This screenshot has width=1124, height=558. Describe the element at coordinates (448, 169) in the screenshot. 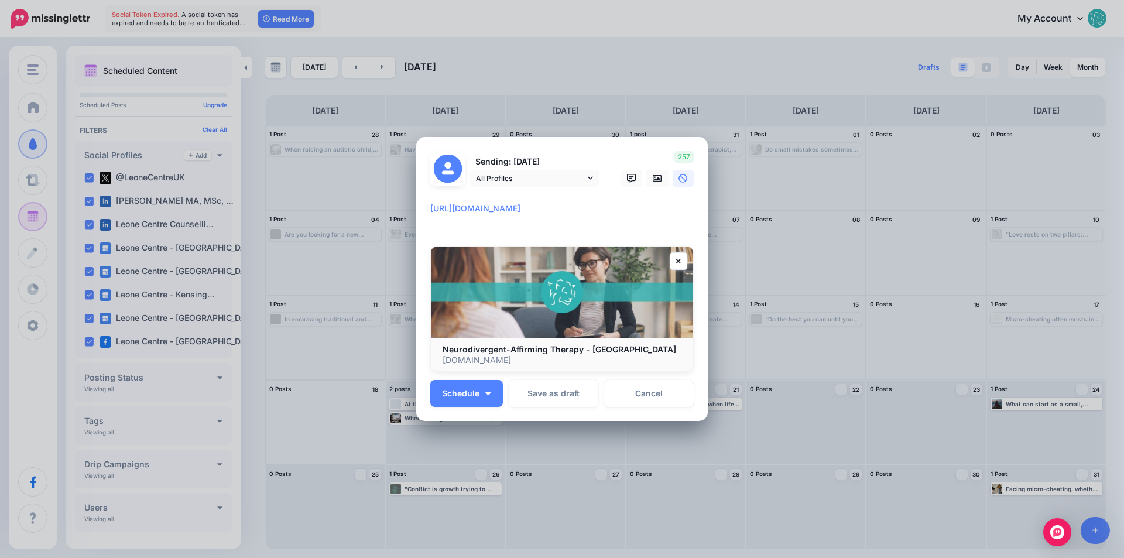

I see `img: user_default_image.png` at that location.